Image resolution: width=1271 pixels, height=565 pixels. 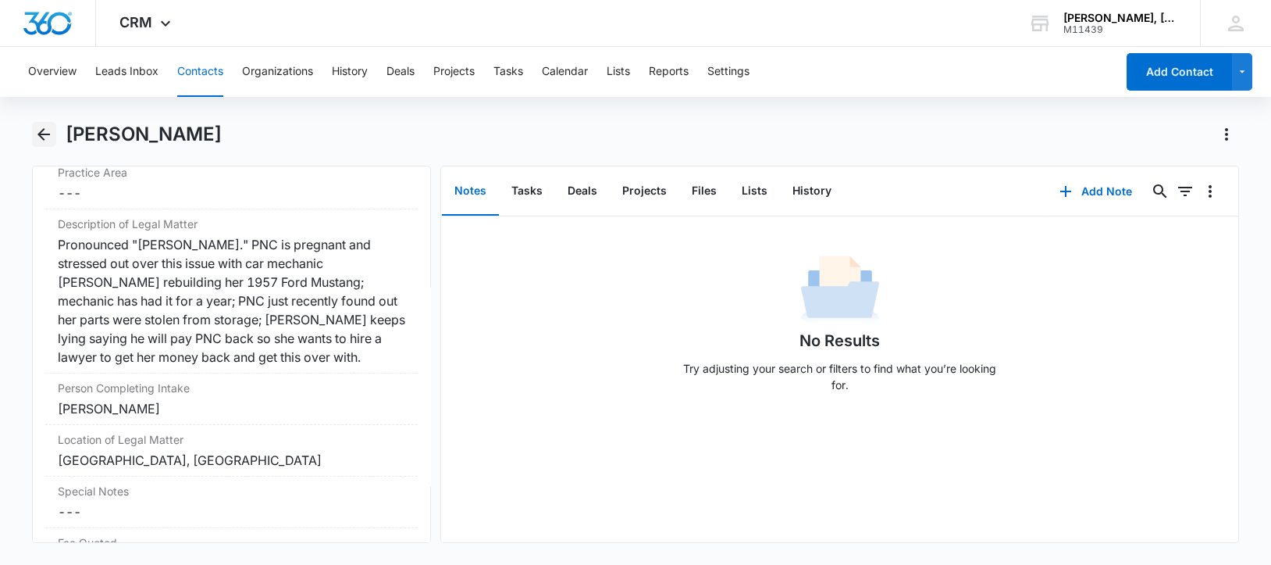 I want to click on p: Try adjusting your search or filters to find what you’re looking for., so click(x=840, y=376).